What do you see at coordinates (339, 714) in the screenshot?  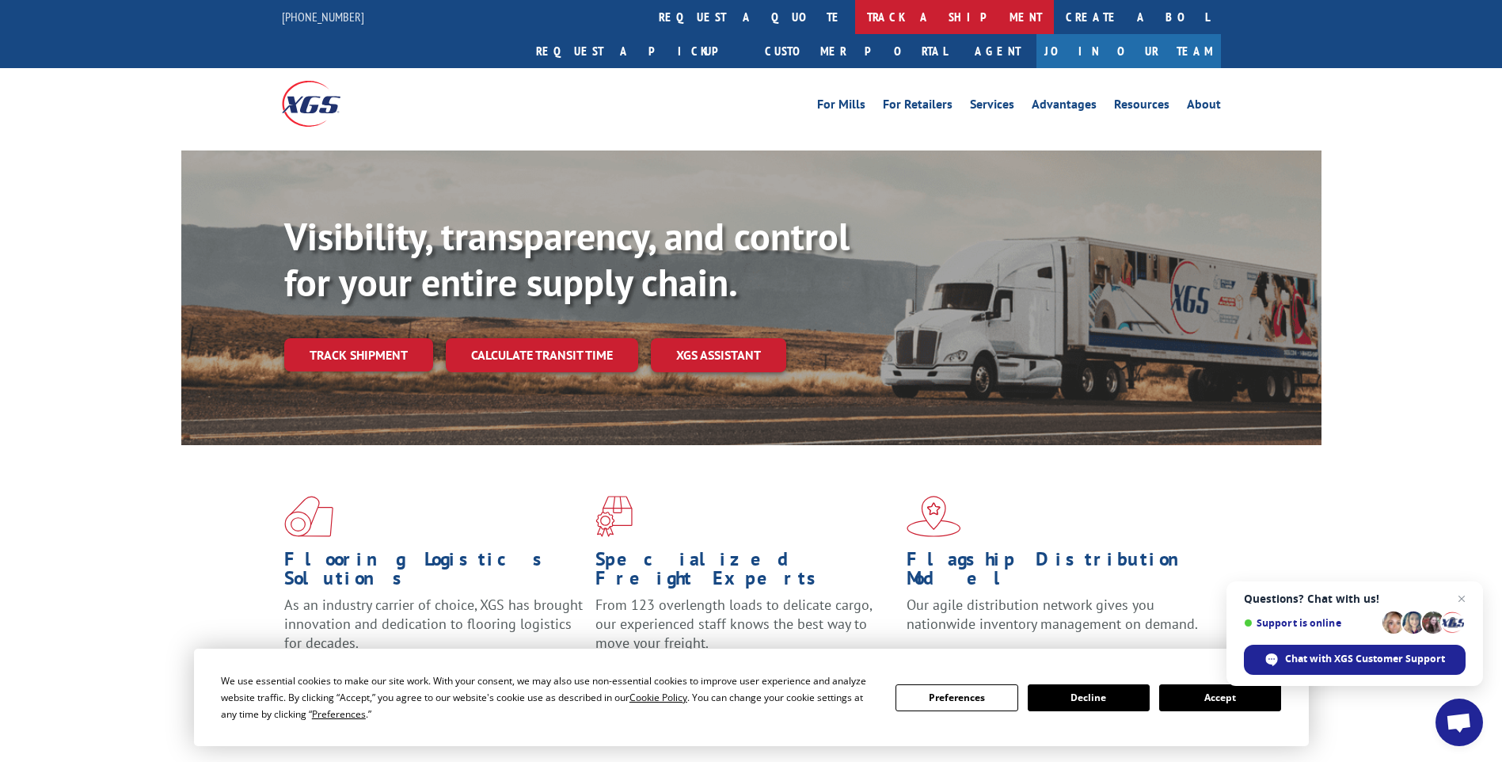 I see `span: Preferences` at bounding box center [339, 714].